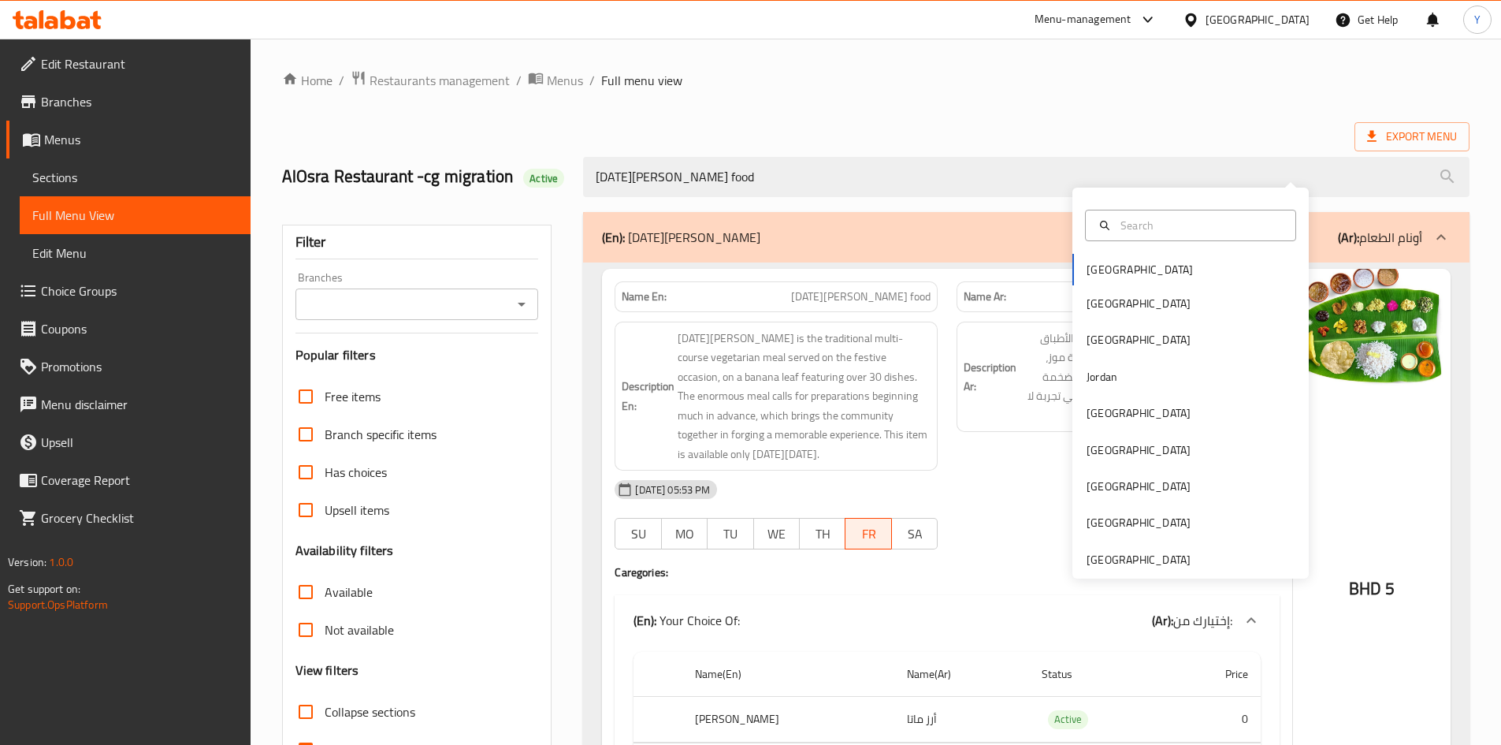 This screenshot has height=745, width=1501. I want to click on span: Branches, so click(139, 102).